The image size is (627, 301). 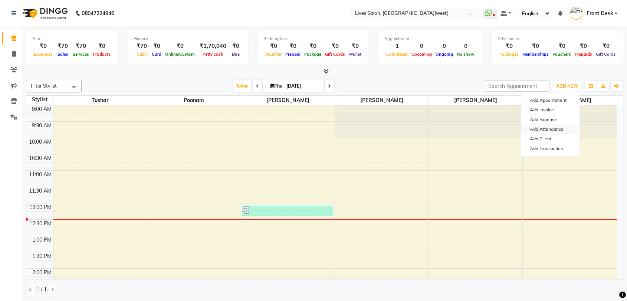 What do you see at coordinates (40, 207) in the screenshot?
I see `div: 12:00 PM` at bounding box center [40, 207].